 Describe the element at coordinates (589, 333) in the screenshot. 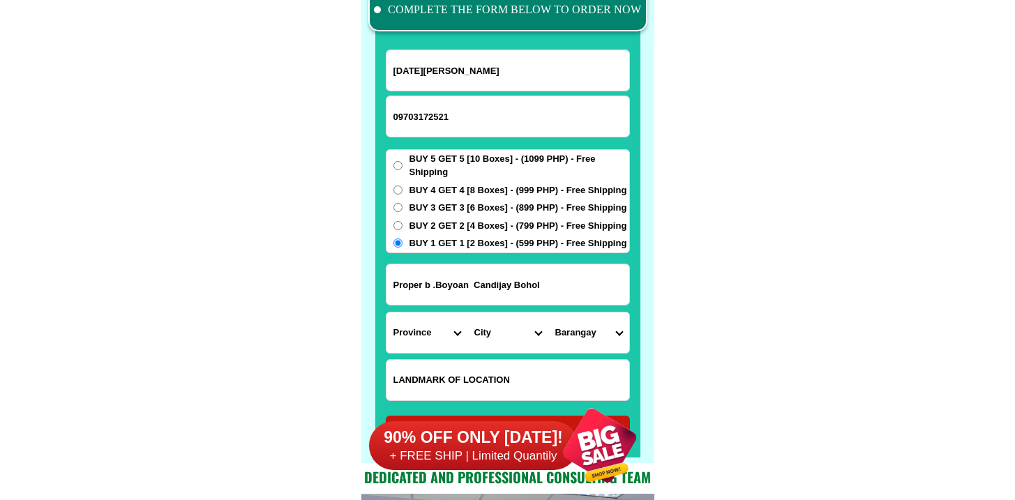

I see `select: Select commune` at that location.